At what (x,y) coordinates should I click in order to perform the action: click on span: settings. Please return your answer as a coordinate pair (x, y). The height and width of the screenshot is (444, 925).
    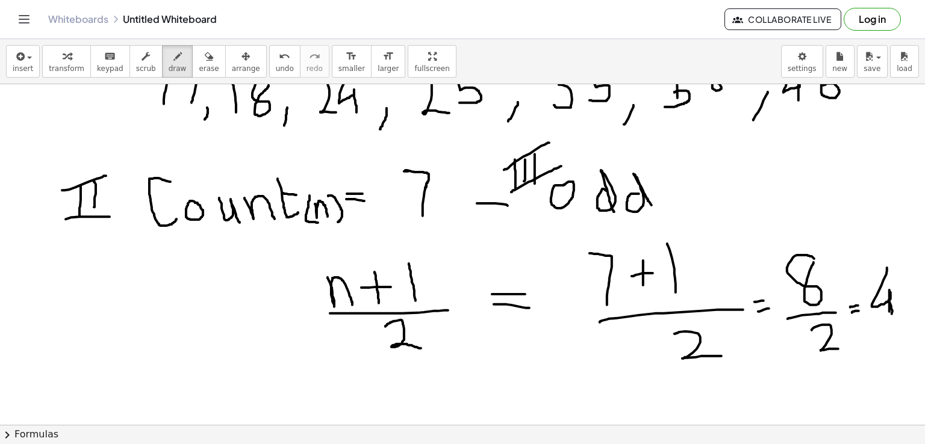
    Looking at the image, I should click on (802, 69).